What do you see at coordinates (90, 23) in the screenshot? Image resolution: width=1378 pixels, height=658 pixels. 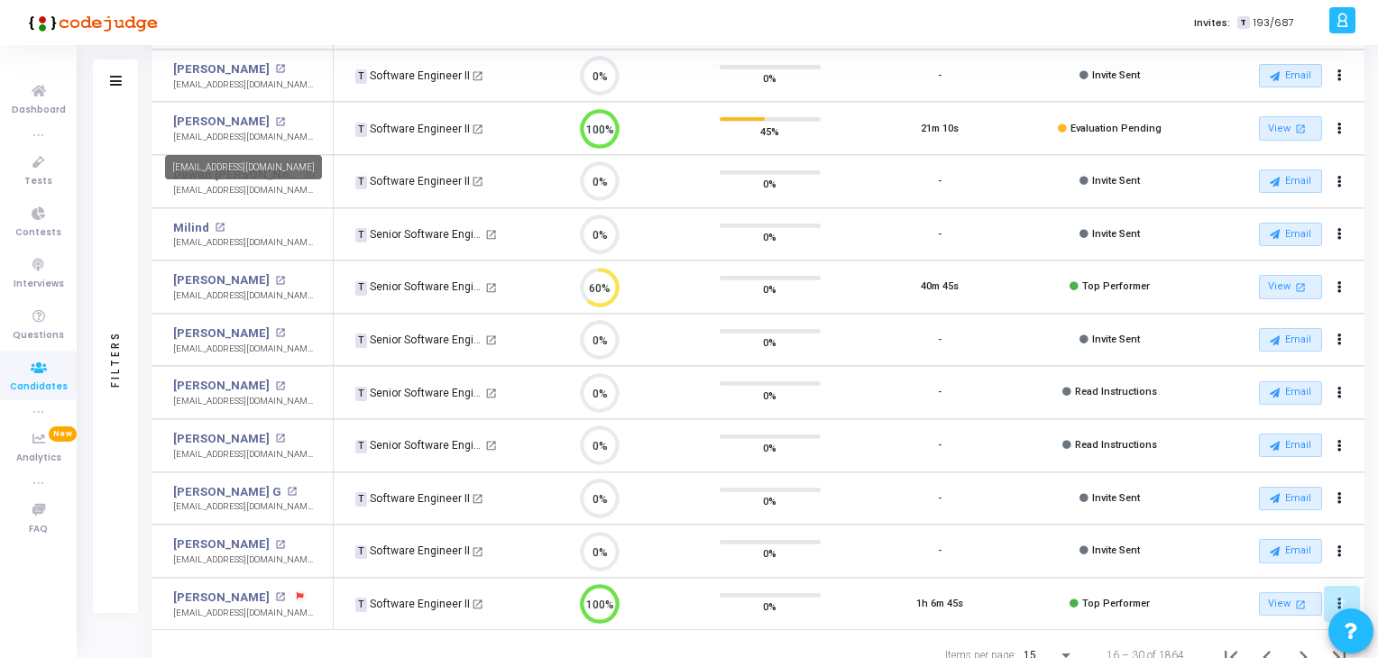 I see `img: logo` at bounding box center [90, 23].